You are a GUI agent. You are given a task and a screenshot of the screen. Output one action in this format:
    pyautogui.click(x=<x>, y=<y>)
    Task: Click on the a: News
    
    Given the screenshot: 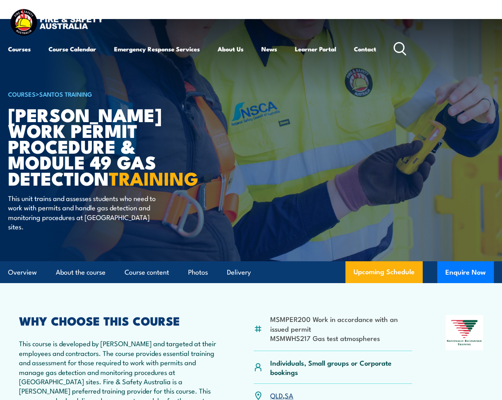 What is the action you would take?
    pyautogui.click(x=269, y=49)
    